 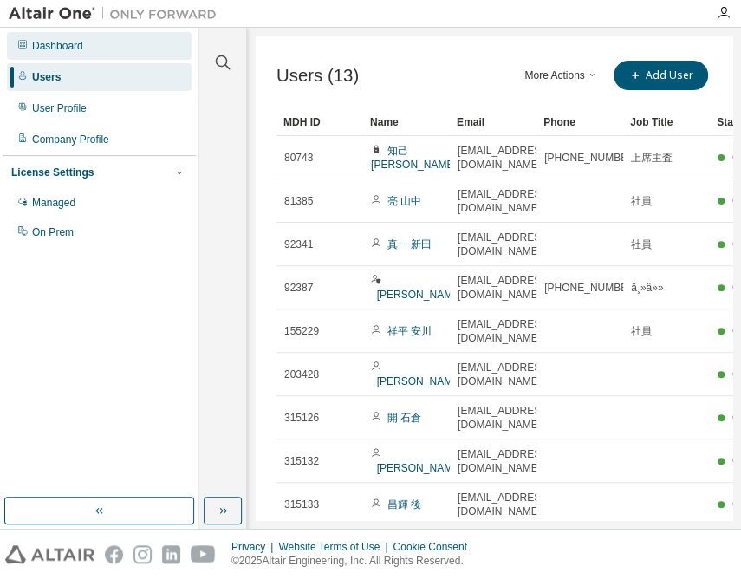 What do you see at coordinates (407, 122) in the screenshot?
I see `div: Name` at bounding box center [407, 122].